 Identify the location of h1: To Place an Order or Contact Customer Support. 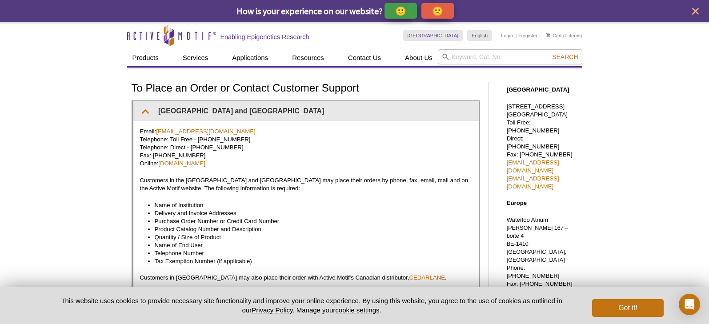
(306, 89).